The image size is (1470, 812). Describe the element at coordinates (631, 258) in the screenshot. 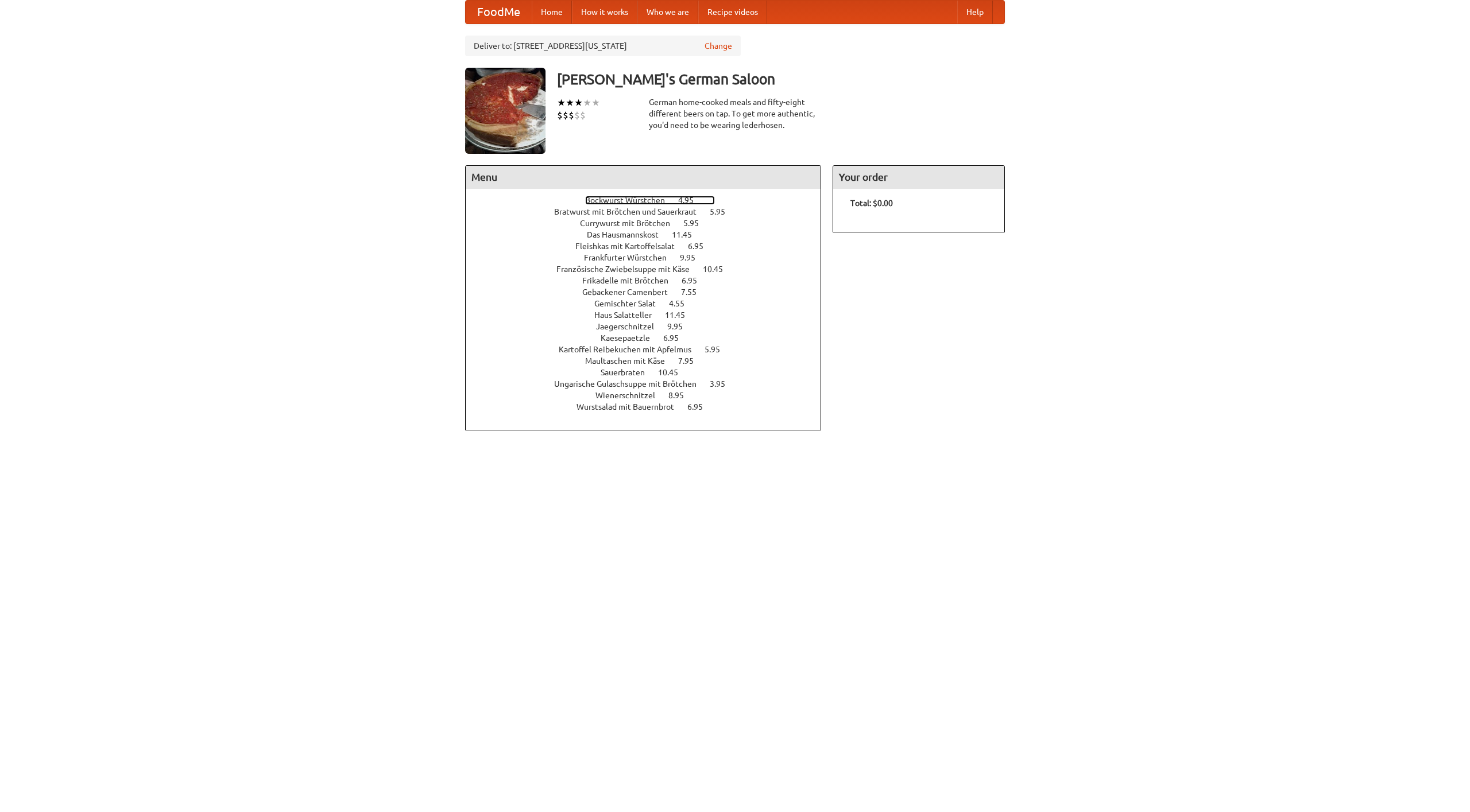

I see `span: Frankfurter Würstchen` at that location.